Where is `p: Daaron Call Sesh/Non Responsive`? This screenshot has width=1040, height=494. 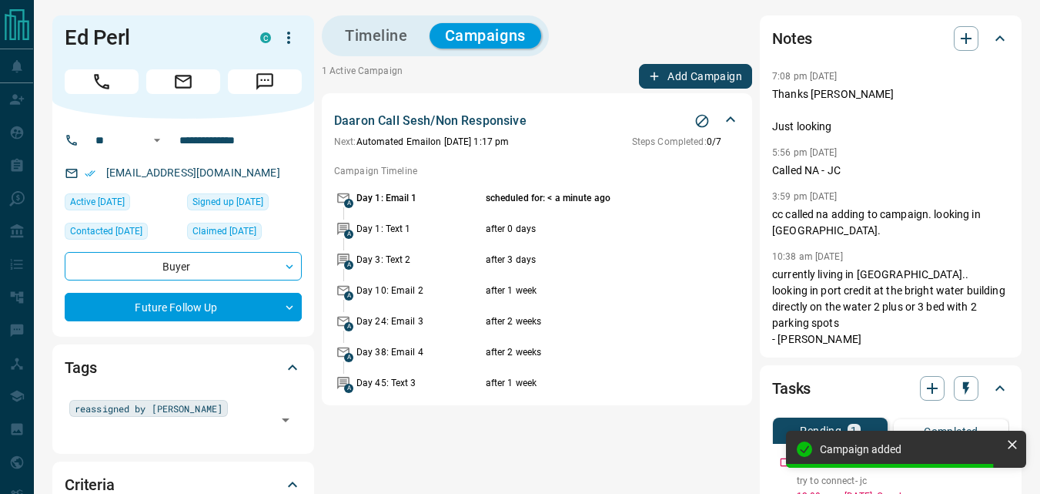 p: Daaron Call Sesh/Non Responsive is located at coordinates (430, 121).